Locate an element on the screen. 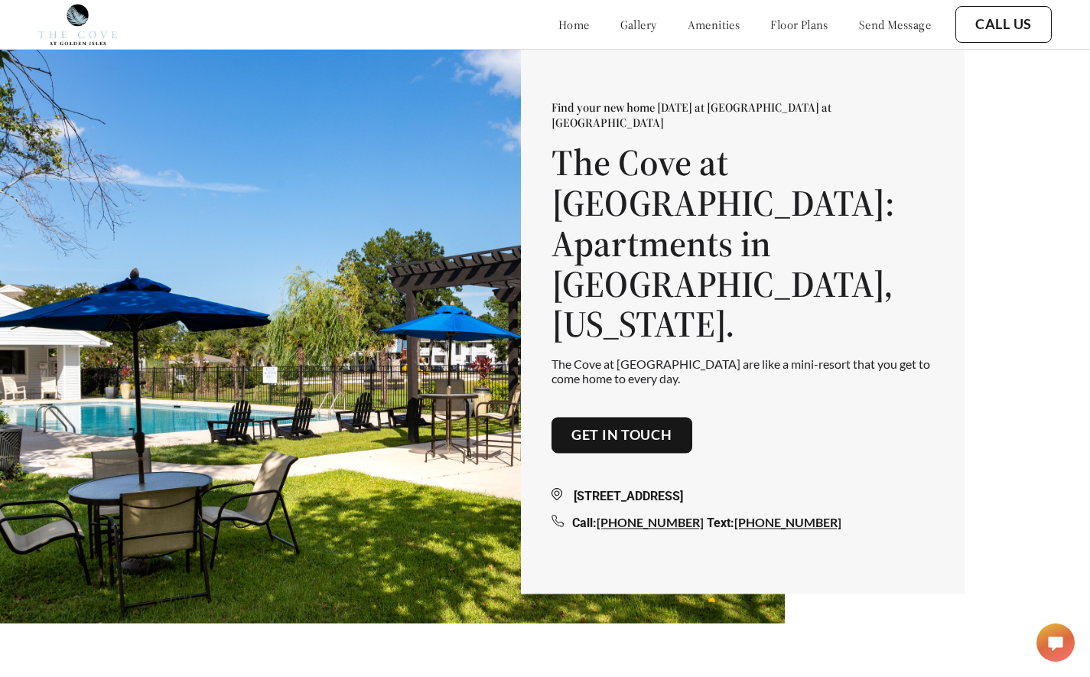  a: floor plans is located at coordinates (799, 24).